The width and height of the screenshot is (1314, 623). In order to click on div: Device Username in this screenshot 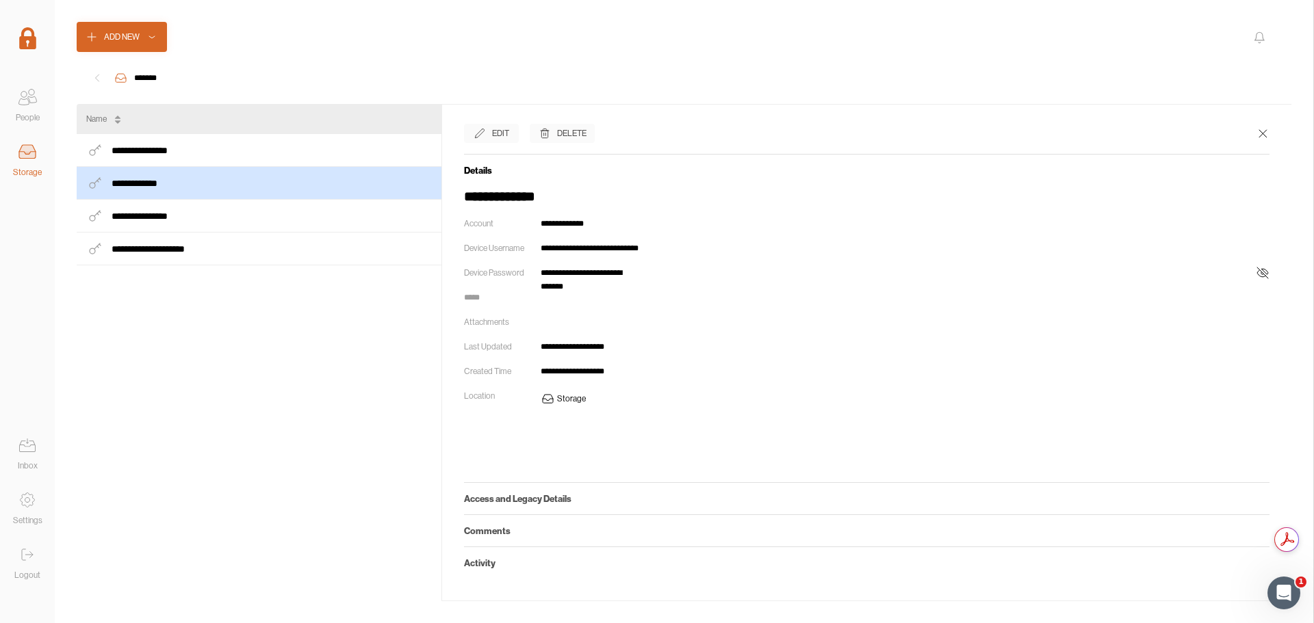, I will do `click(497, 248)`.